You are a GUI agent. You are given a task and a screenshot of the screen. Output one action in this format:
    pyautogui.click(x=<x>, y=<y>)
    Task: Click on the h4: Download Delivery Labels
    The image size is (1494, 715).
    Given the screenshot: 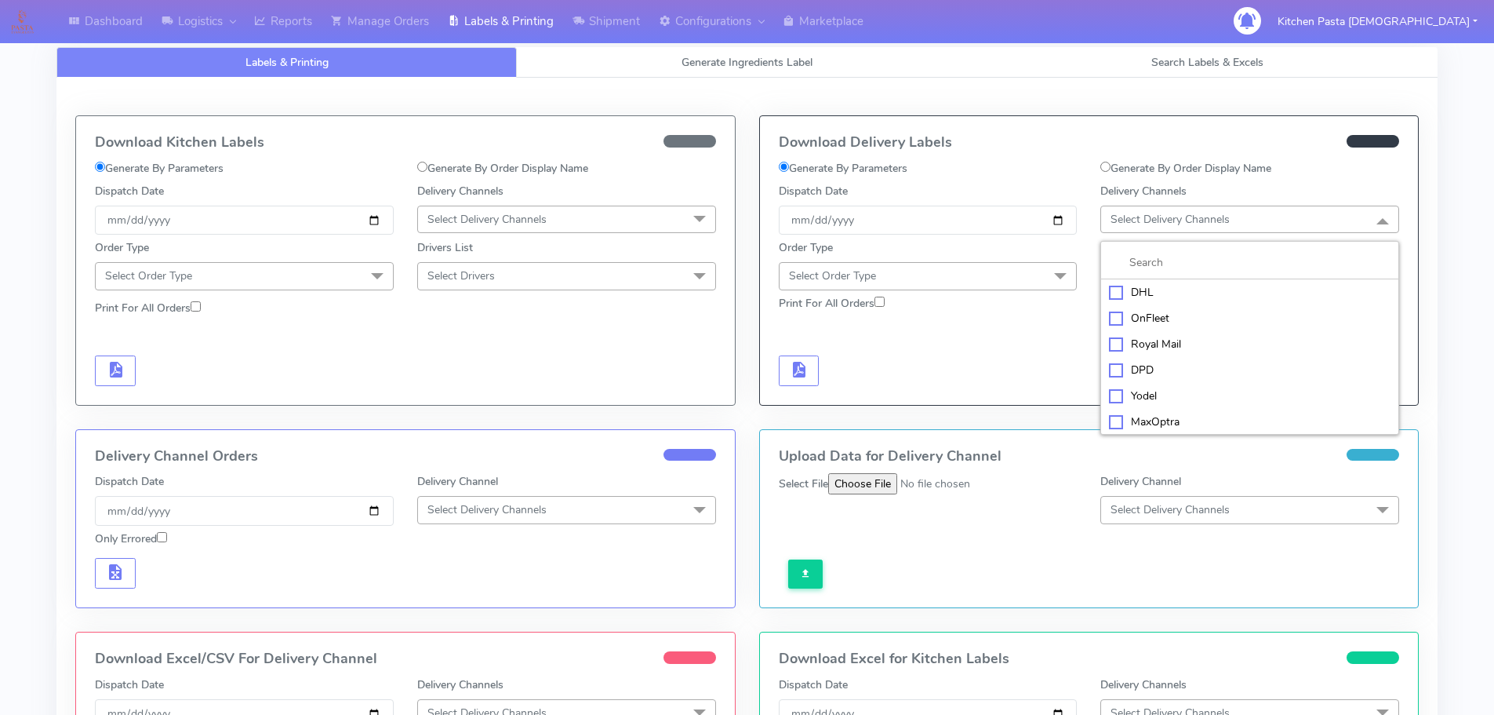 What is the action you would take?
    pyautogui.click(x=1090, y=143)
    